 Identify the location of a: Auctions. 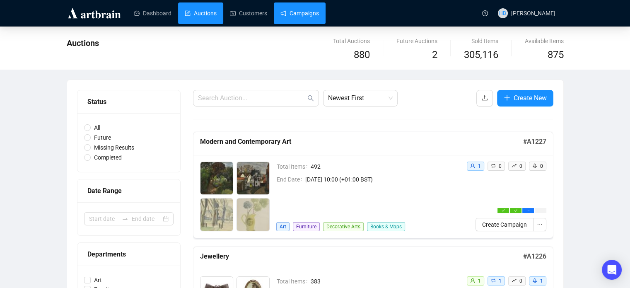
(200, 13).